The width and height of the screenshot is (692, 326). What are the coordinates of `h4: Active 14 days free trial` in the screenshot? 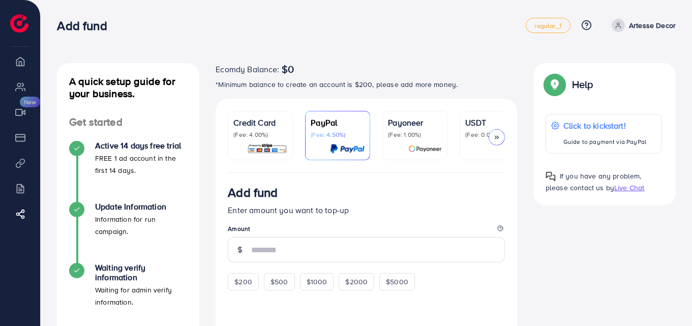 It's located at (141, 146).